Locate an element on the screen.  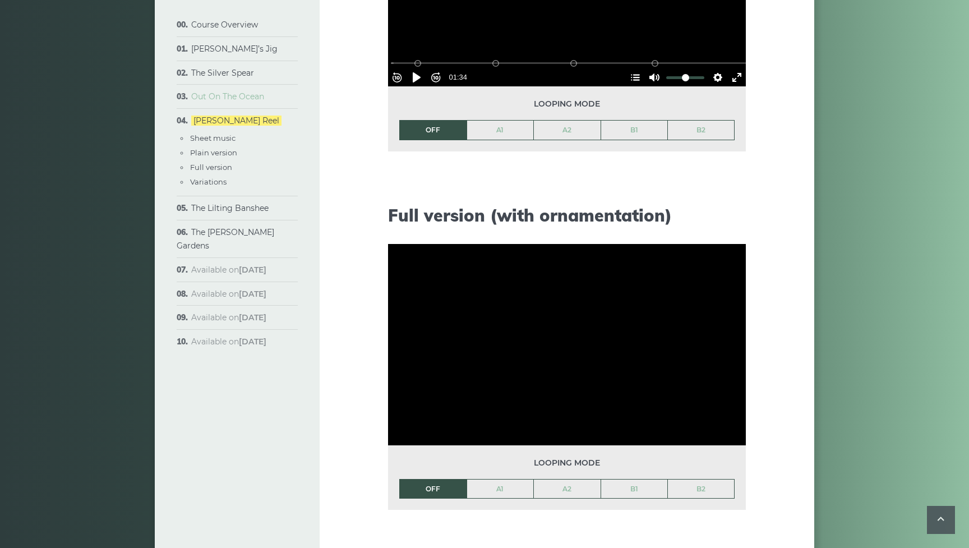
a: The Lilting Banshee is located at coordinates (230, 208).